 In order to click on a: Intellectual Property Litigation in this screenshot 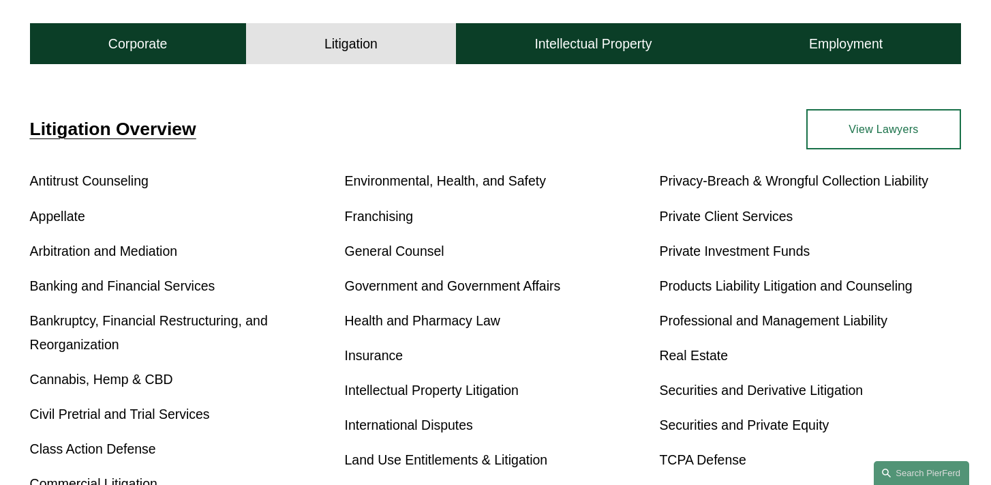, I will do `click(431, 390)`.